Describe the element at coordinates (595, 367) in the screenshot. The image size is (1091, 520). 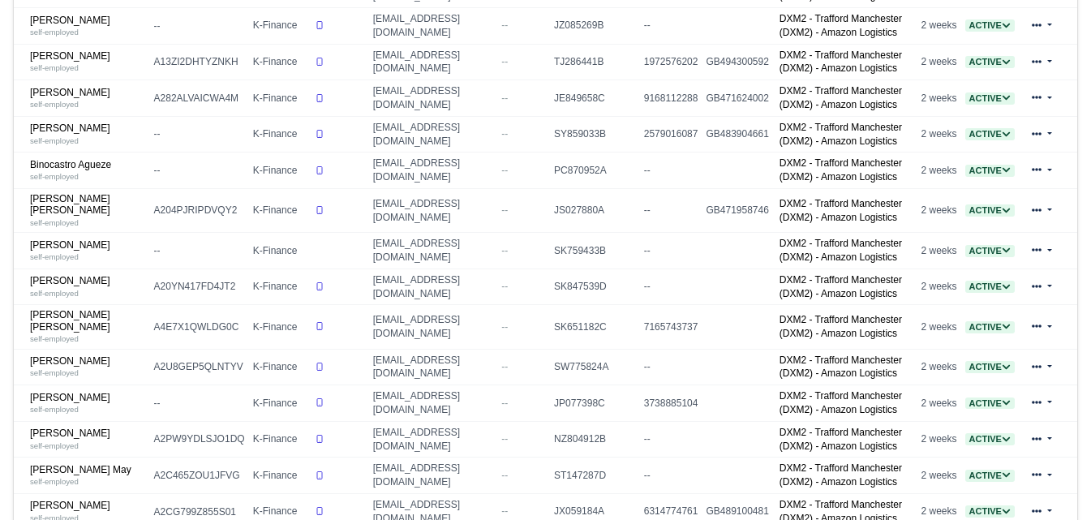
I see `td: SW775824A` at that location.